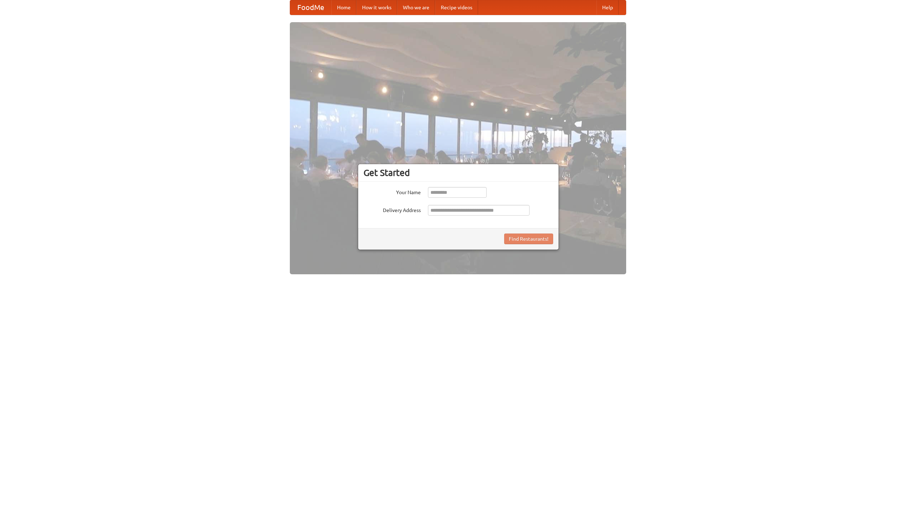 The image size is (916, 506). I want to click on button: Find Restaurants!, so click(528, 239).